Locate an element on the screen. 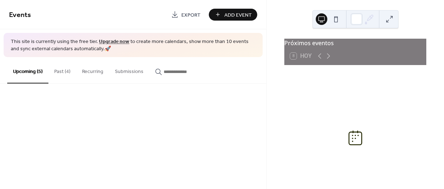  a: Upgrade now is located at coordinates (114, 42).